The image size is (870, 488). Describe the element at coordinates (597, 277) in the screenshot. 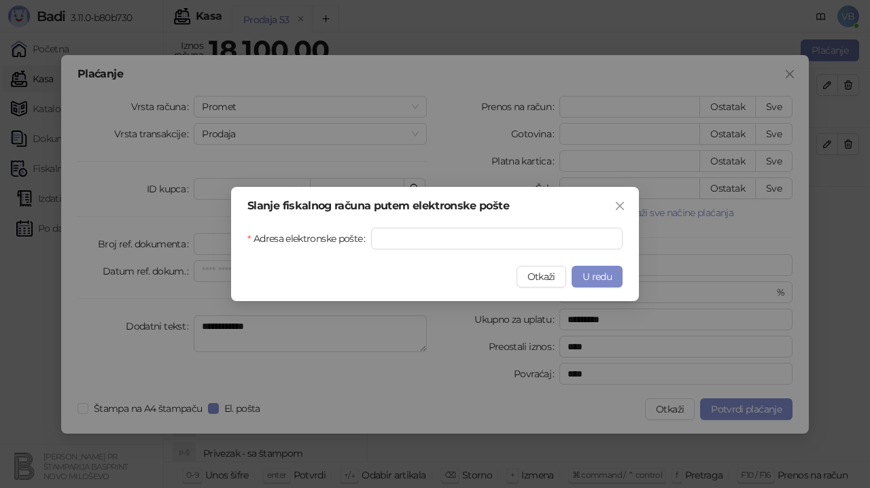

I see `button: U redu` at that location.